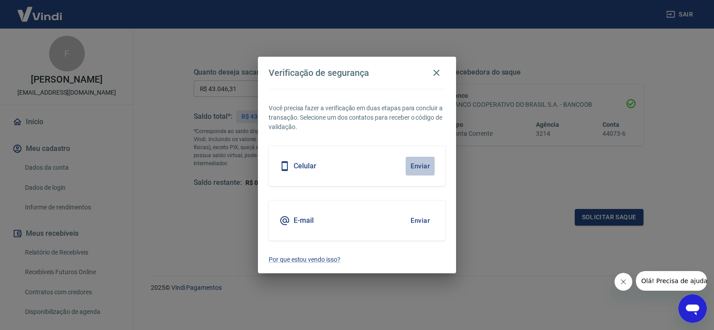 The width and height of the screenshot is (714, 330). What do you see at coordinates (40, 10) in the screenshot?
I see `span: Olá! Precisa de ajuda?` at bounding box center [40, 10].